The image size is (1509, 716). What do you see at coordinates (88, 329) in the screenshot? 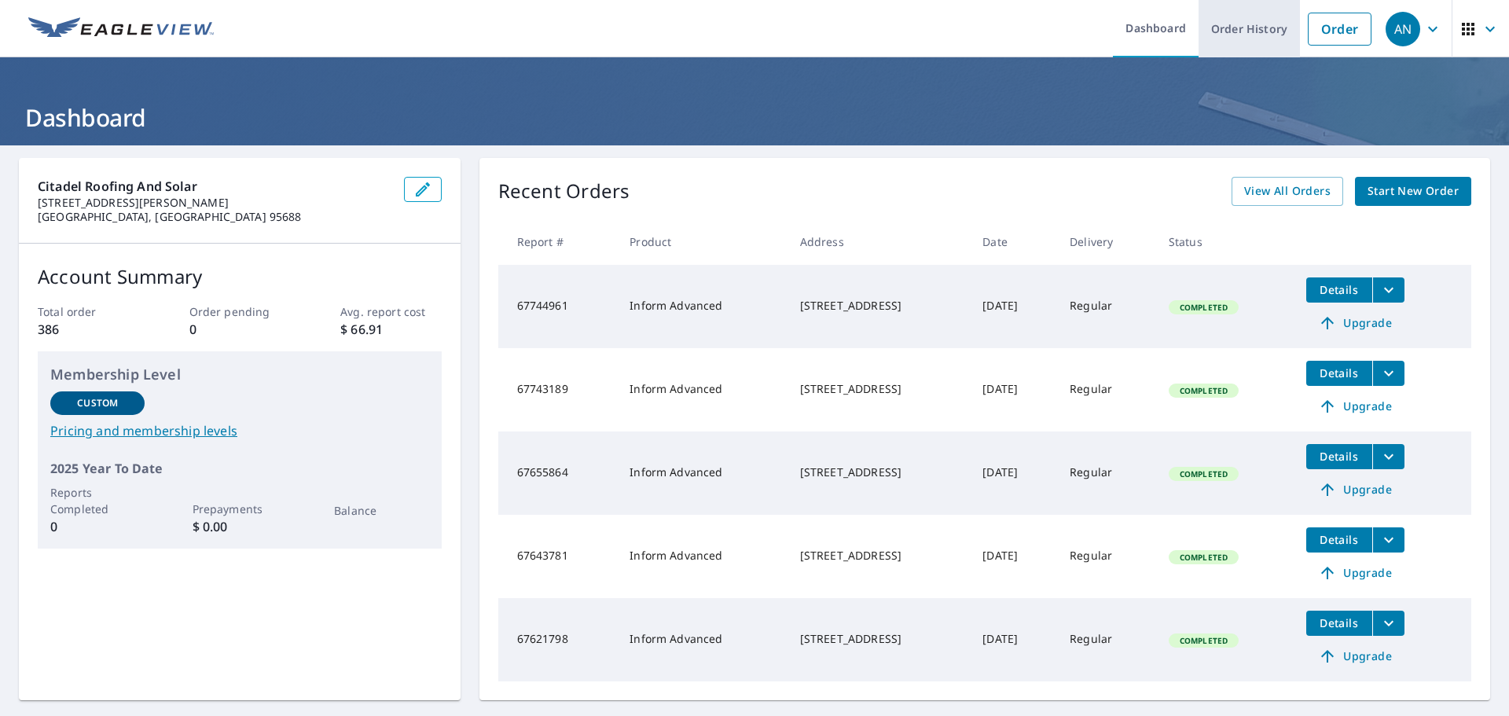
I see `p: 386` at bounding box center [88, 329].